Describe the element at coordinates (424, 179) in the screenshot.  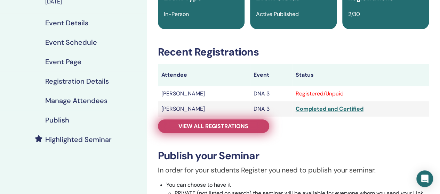
I see `div: Open Intercom Messenger` at that location.